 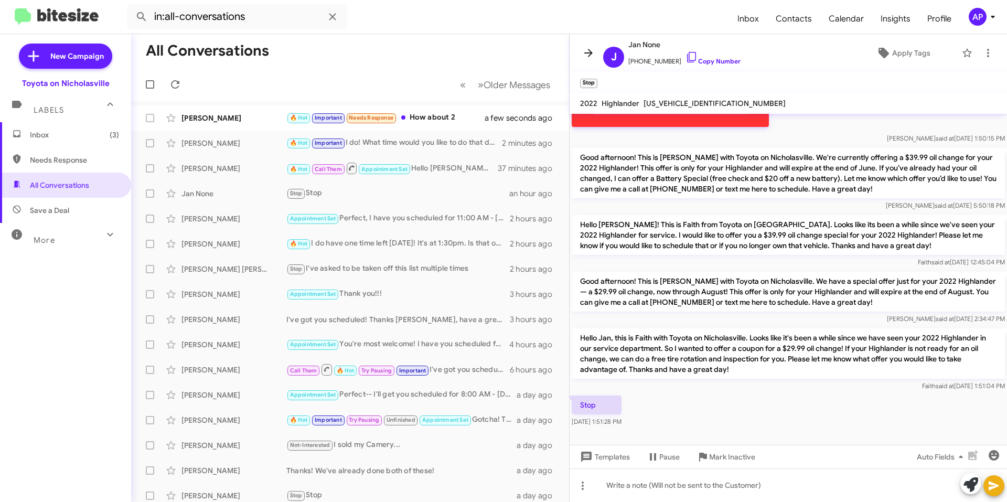 I want to click on span: Unfinished, so click(x=401, y=419).